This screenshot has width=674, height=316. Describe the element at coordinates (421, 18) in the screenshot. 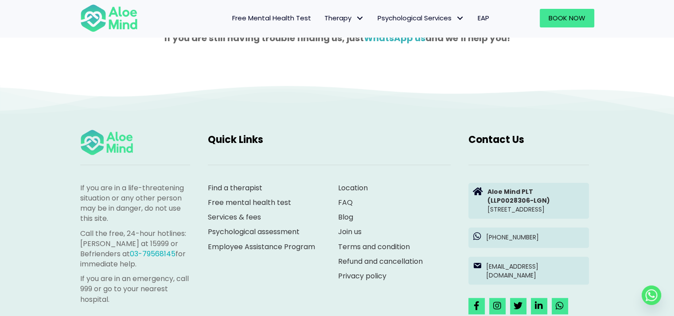

I see `span: Psychological Services` at that location.